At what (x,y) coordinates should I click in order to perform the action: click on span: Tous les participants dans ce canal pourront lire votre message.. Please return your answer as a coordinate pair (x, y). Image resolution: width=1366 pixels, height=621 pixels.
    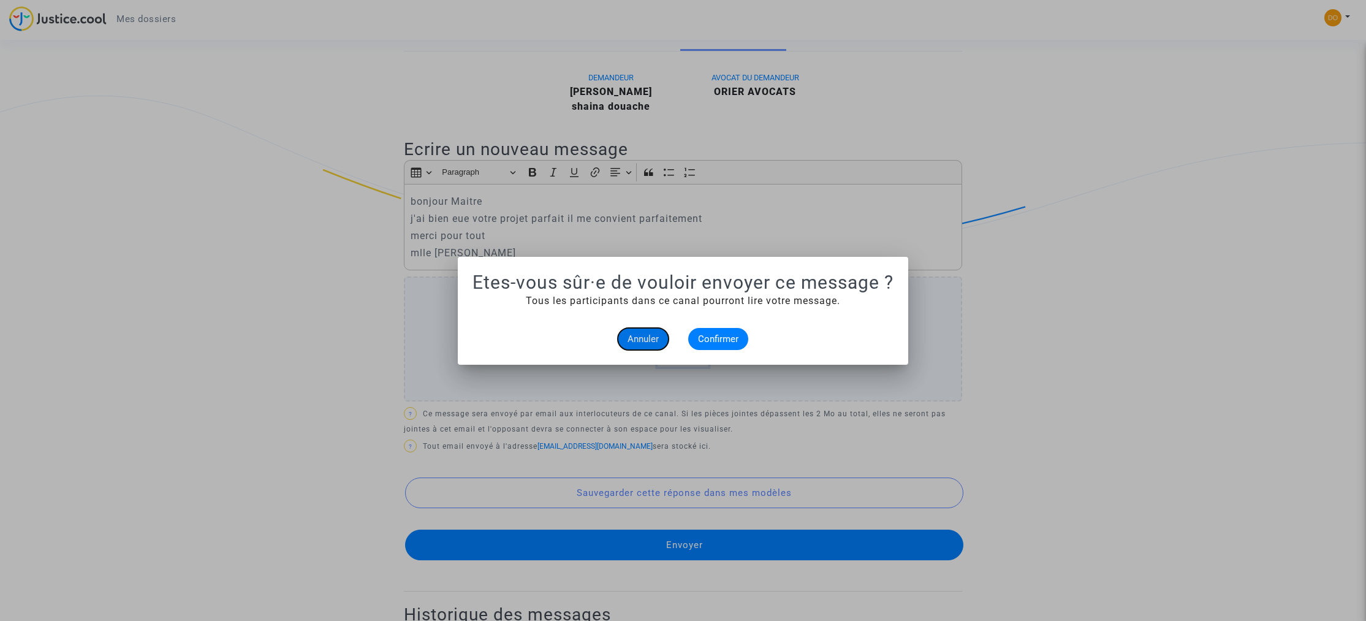
    Looking at the image, I should click on (683, 300).